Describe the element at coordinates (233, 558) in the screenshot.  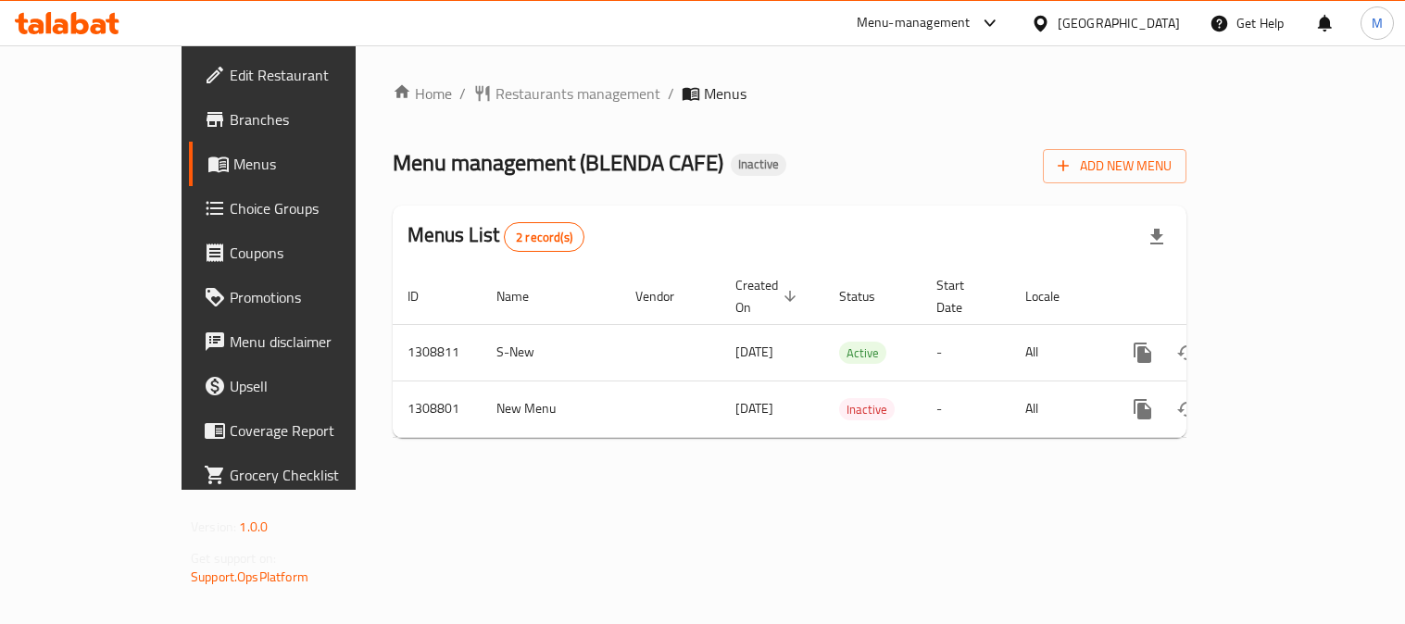
I see `span: Get support on:` at that location.